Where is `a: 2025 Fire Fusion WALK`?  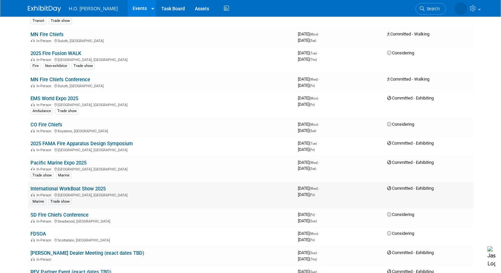
a: 2025 Fire Fusion WALK is located at coordinates (56, 53).